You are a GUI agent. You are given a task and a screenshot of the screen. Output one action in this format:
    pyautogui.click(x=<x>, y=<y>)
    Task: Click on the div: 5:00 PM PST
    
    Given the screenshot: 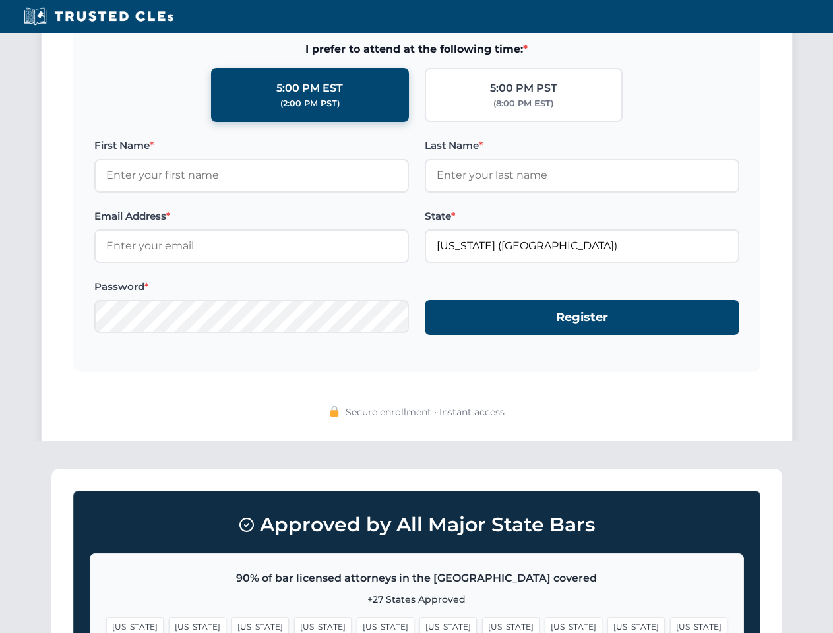 What is the action you would take?
    pyautogui.click(x=523, y=88)
    